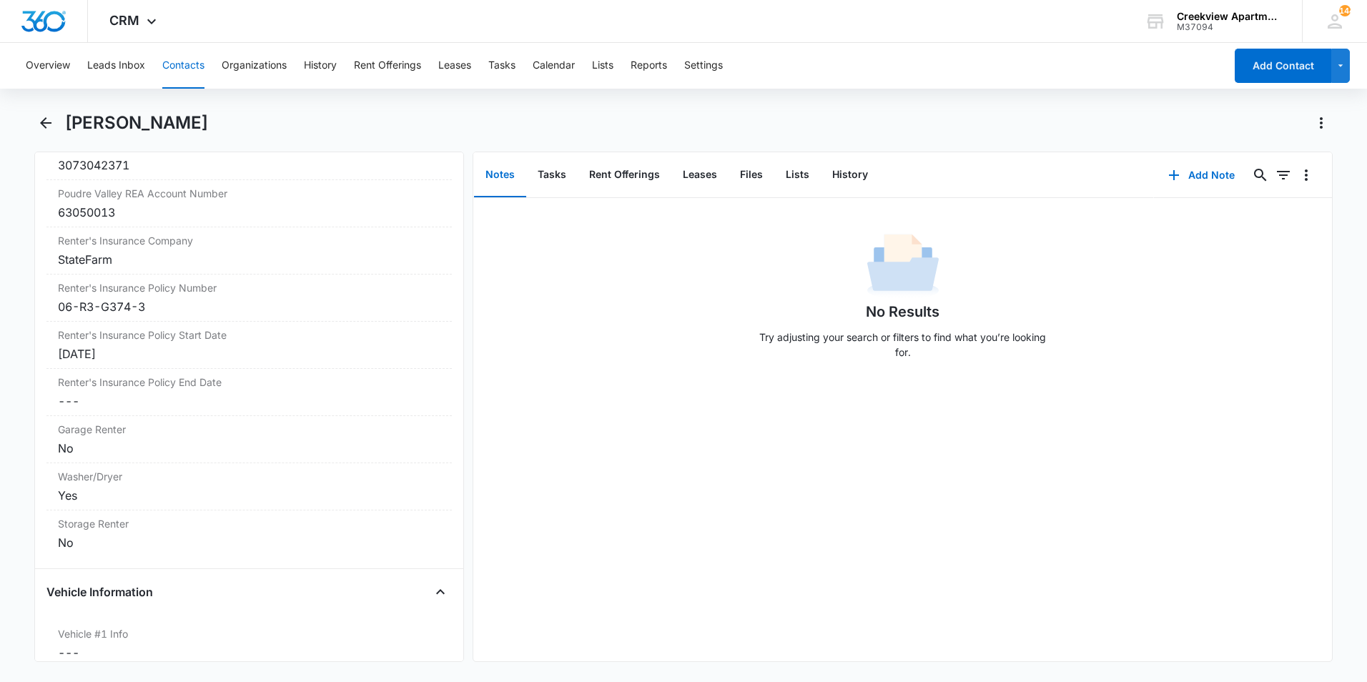  Describe the element at coordinates (1282, 66) in the screenshot. I see `button: Add Contact` at that location.